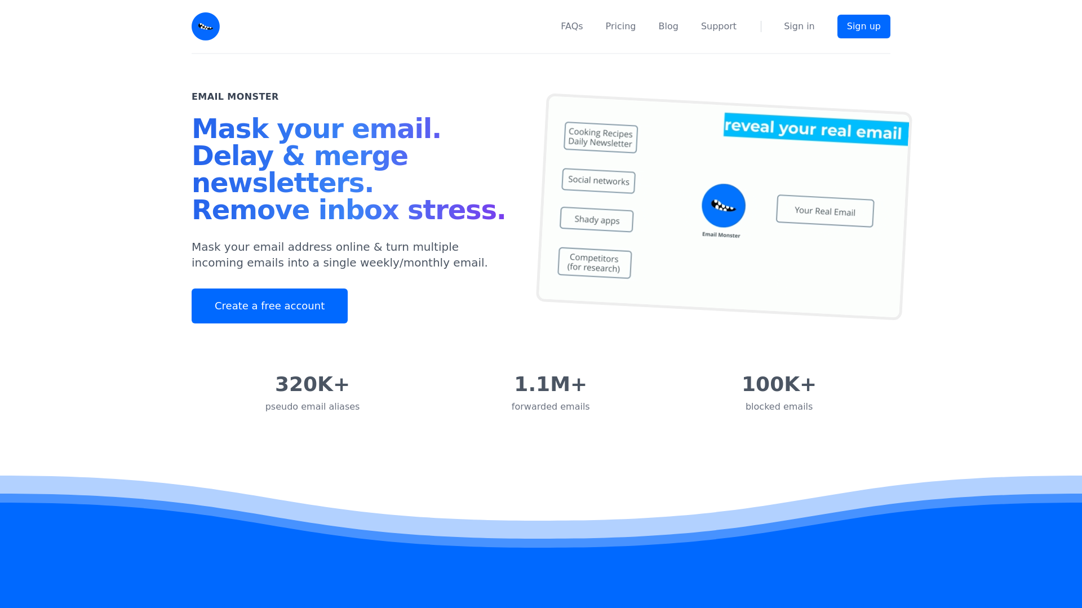 Image resolution: width=1082 pixels, height=608 pixels. I want to click on div: 320K+, so click(313, 384).